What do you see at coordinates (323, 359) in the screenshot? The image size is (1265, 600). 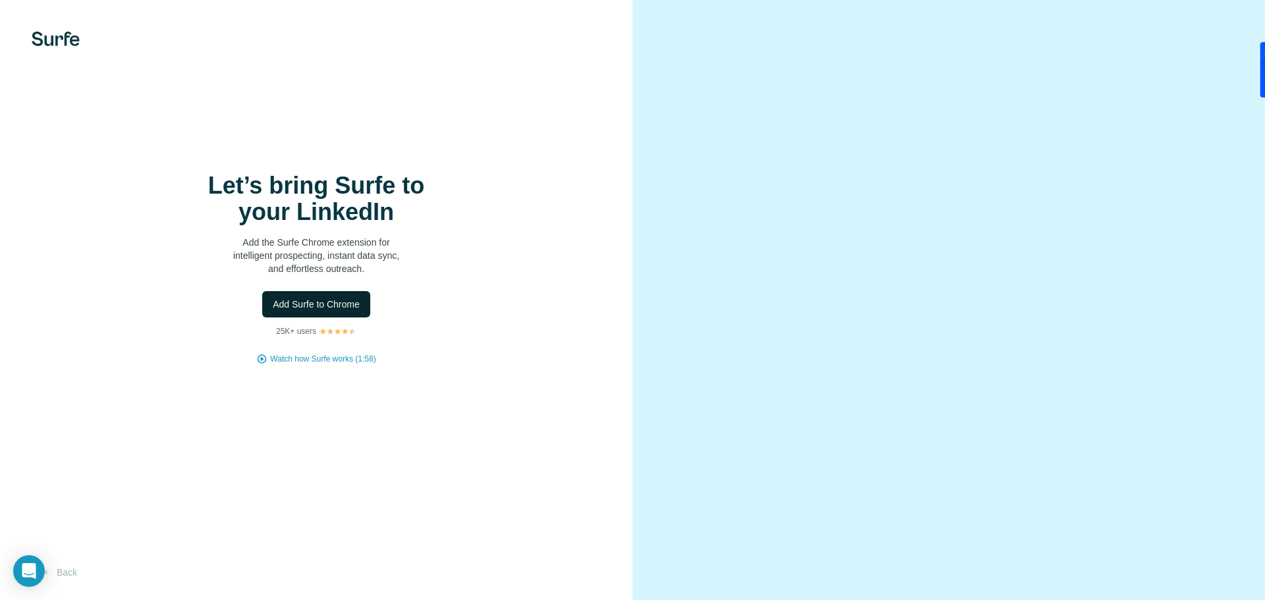 I see `button: Watch how Surfe works (1:58)` at bounding box center [323, 359].